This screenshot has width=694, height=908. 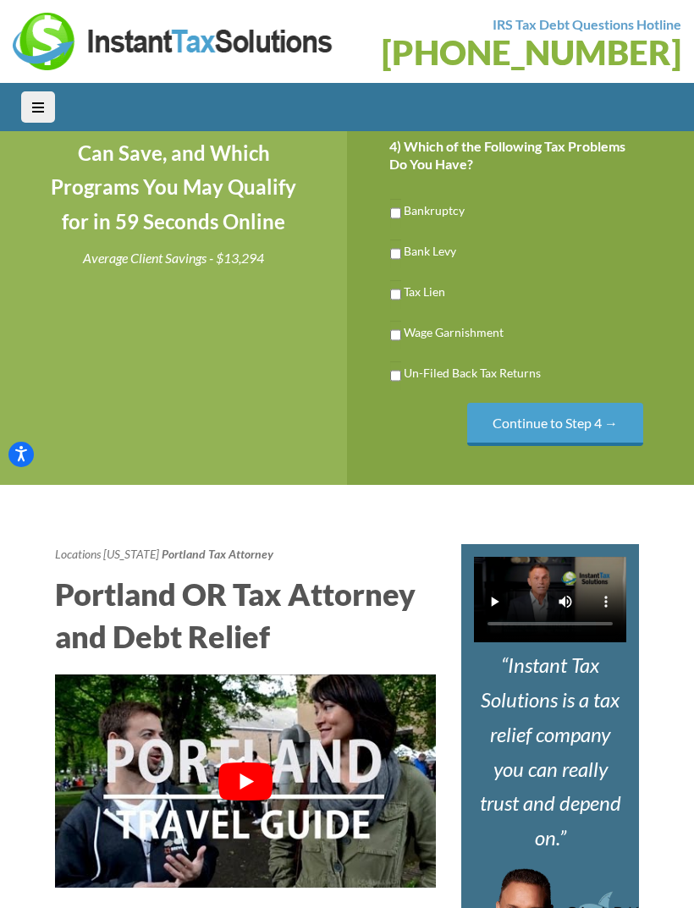 What do you see at coordinates (434, 210) in the screenshot?
I see `label: Bankruptcy` at bounding box center [434, 210].